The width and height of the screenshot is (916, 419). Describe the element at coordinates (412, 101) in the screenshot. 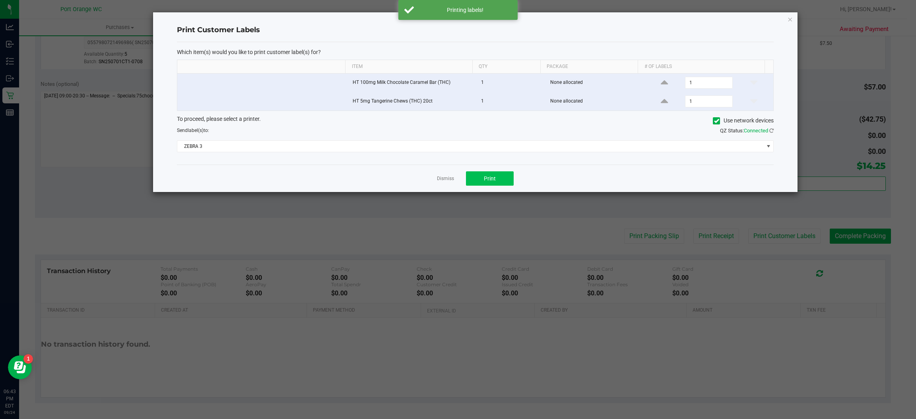

I see `td: HT 5mg Tangerine Chews (THC) 20ct` at that location.